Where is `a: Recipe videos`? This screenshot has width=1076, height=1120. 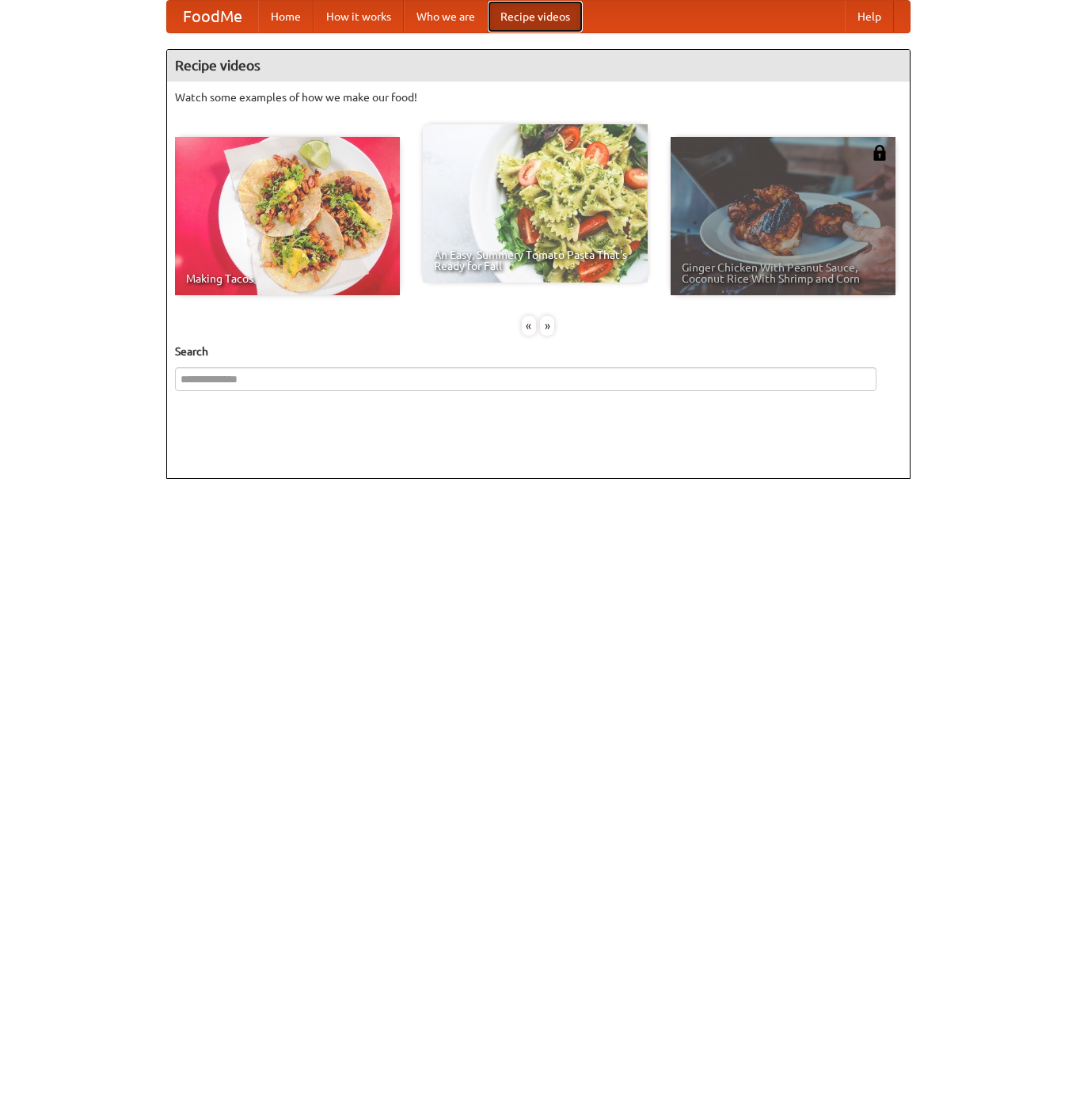 a: Recipe videos is located at coordinates (535, 16).